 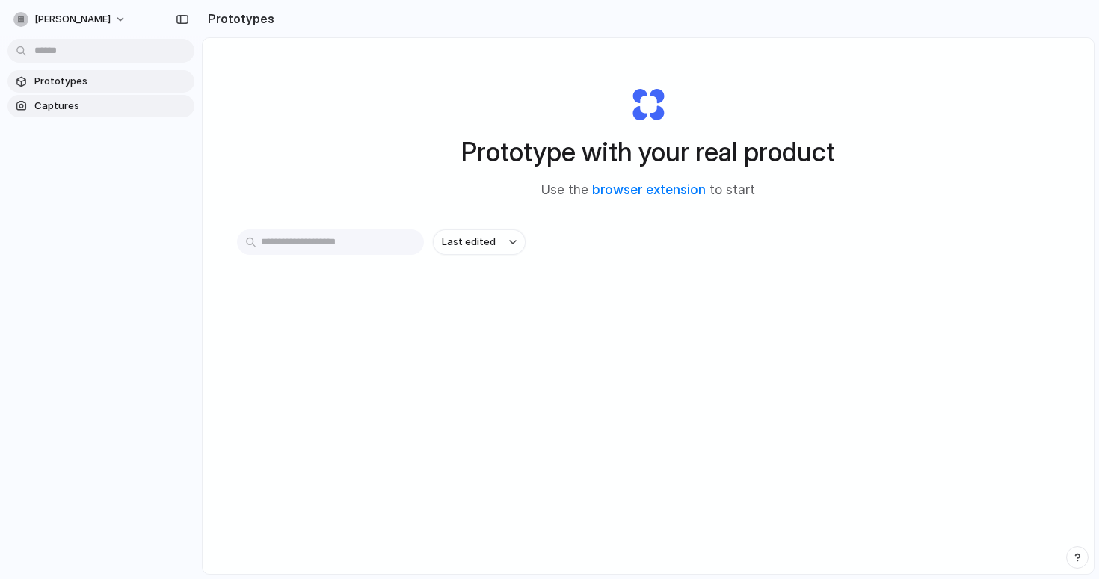 What do you see at coordinates (648, 152) in the screenshot?
I see `h1: Prototype with your real product` at bounding box center [648, 152].